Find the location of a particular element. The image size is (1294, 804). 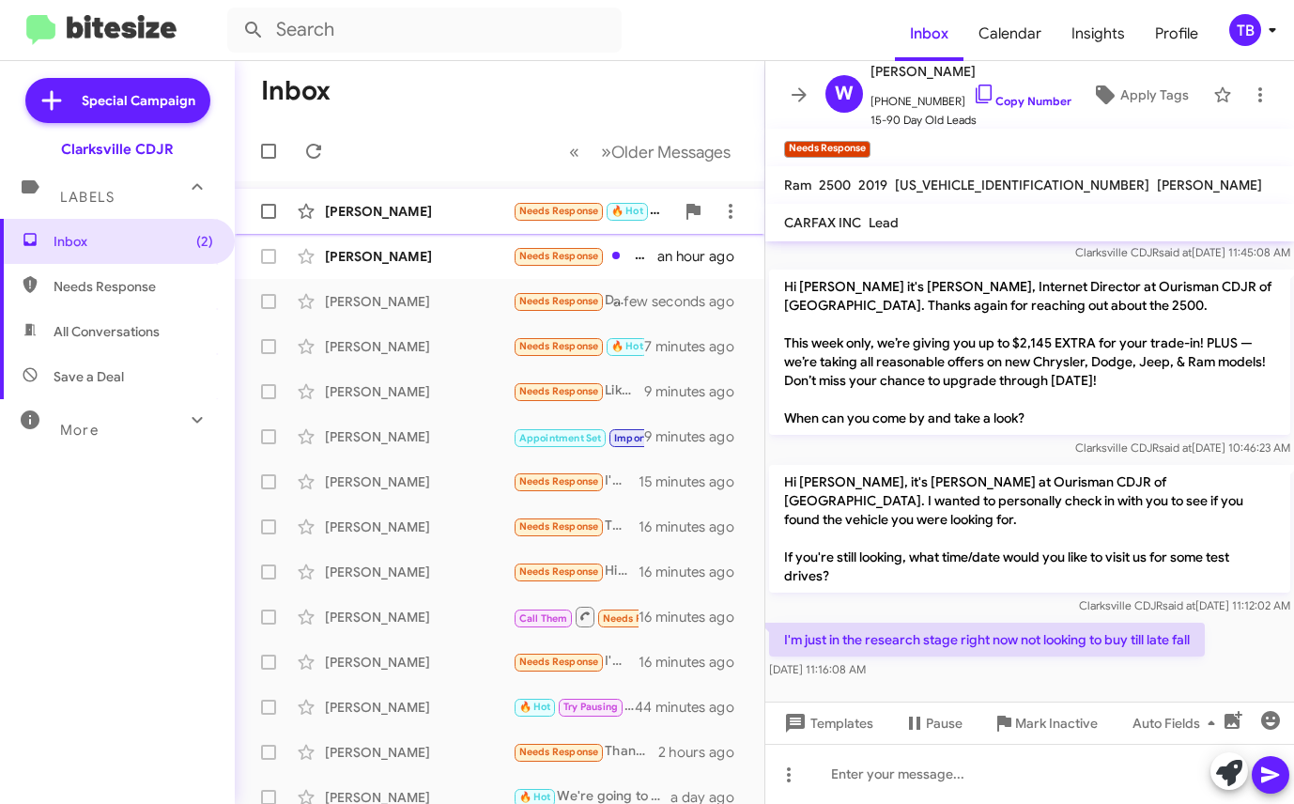

span: Insights is located at coordinates (1098, 34).